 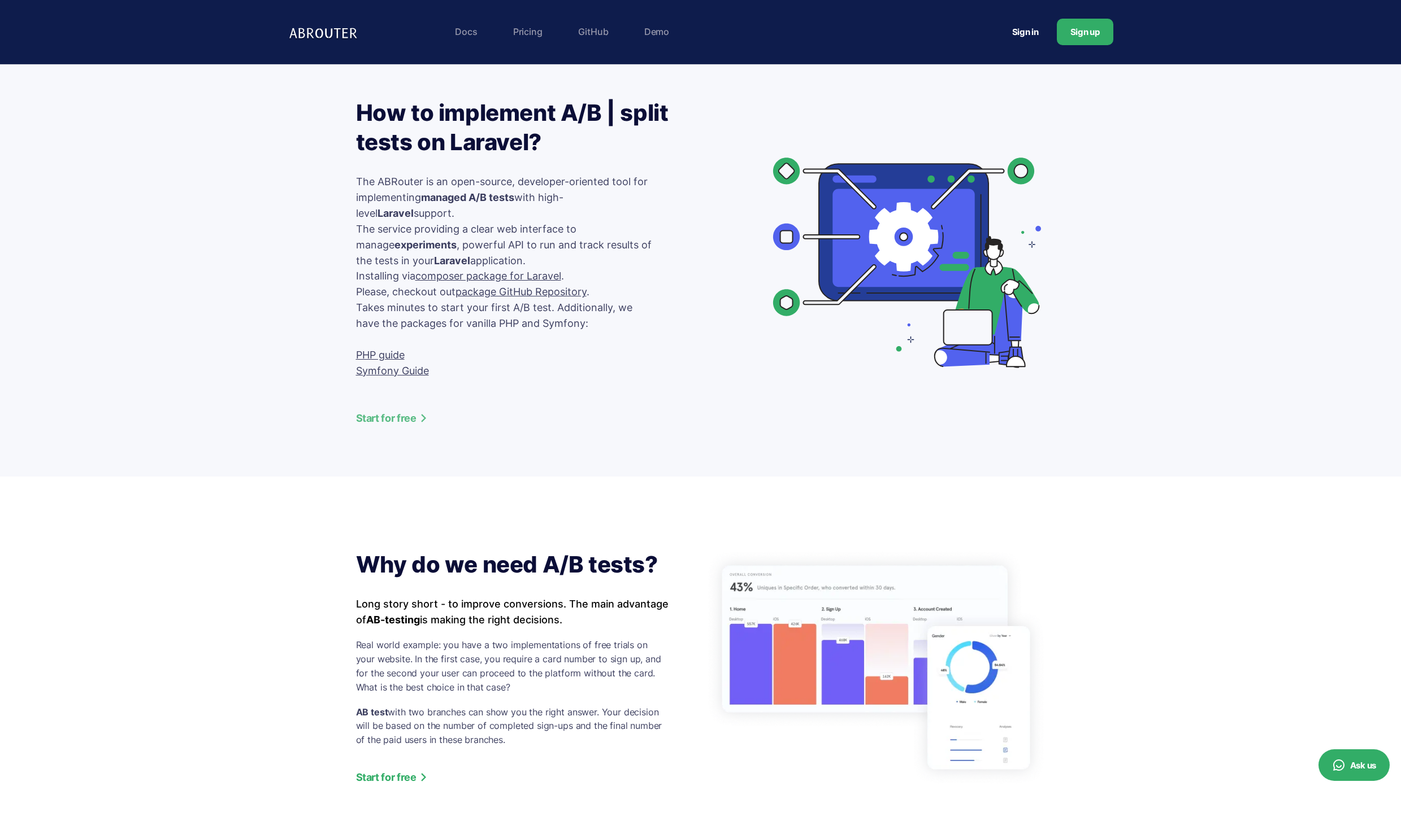 What do you see at coordinates (512, 565) in the screenshot?
I see `h2: Why do we need A/B tests?` at bounding box center [512, 565].